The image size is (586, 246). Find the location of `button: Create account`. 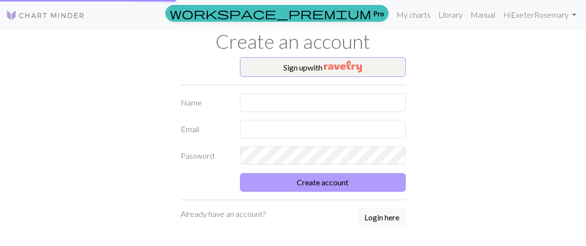

button: Create account is located at coordinates (323, 183).